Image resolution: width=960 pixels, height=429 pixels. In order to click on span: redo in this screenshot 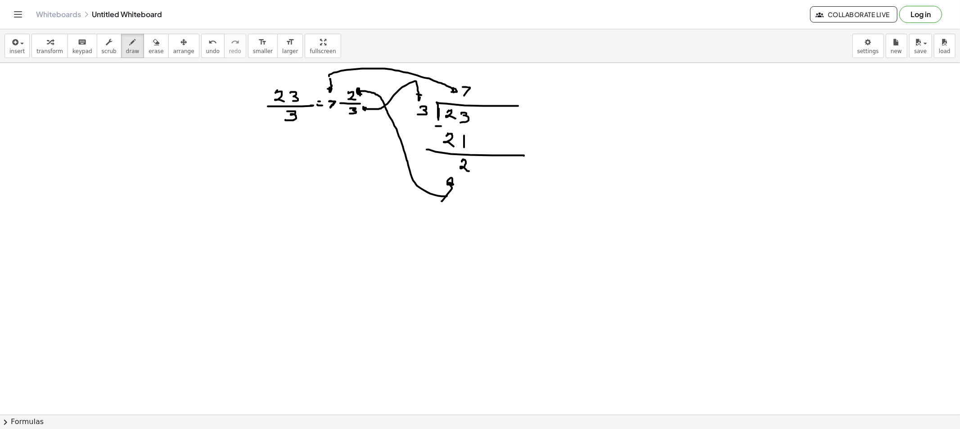, I will do `click(235, 51)`.